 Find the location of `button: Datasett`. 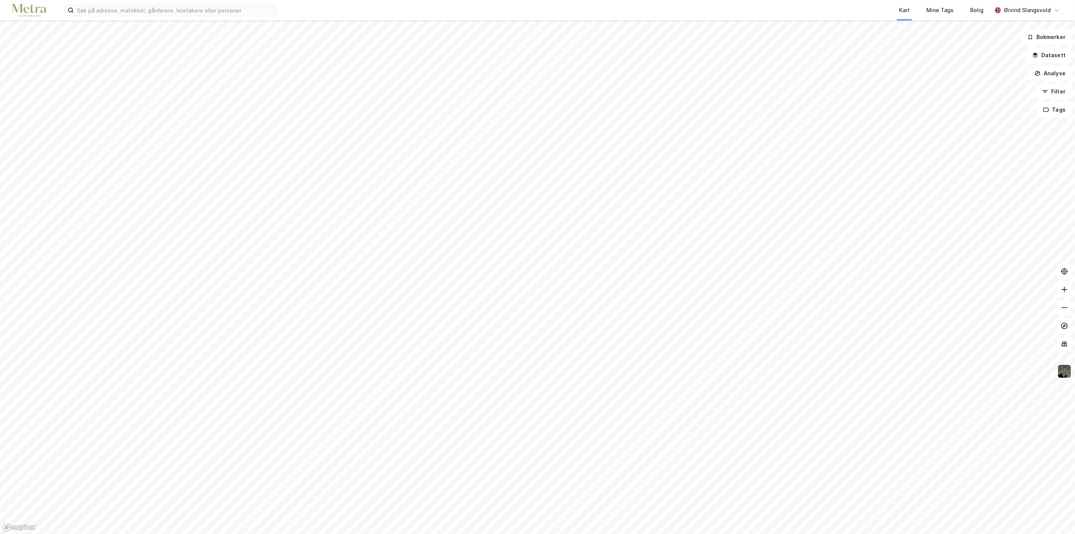

button: Datasett is located at coordinates (1049, 55).